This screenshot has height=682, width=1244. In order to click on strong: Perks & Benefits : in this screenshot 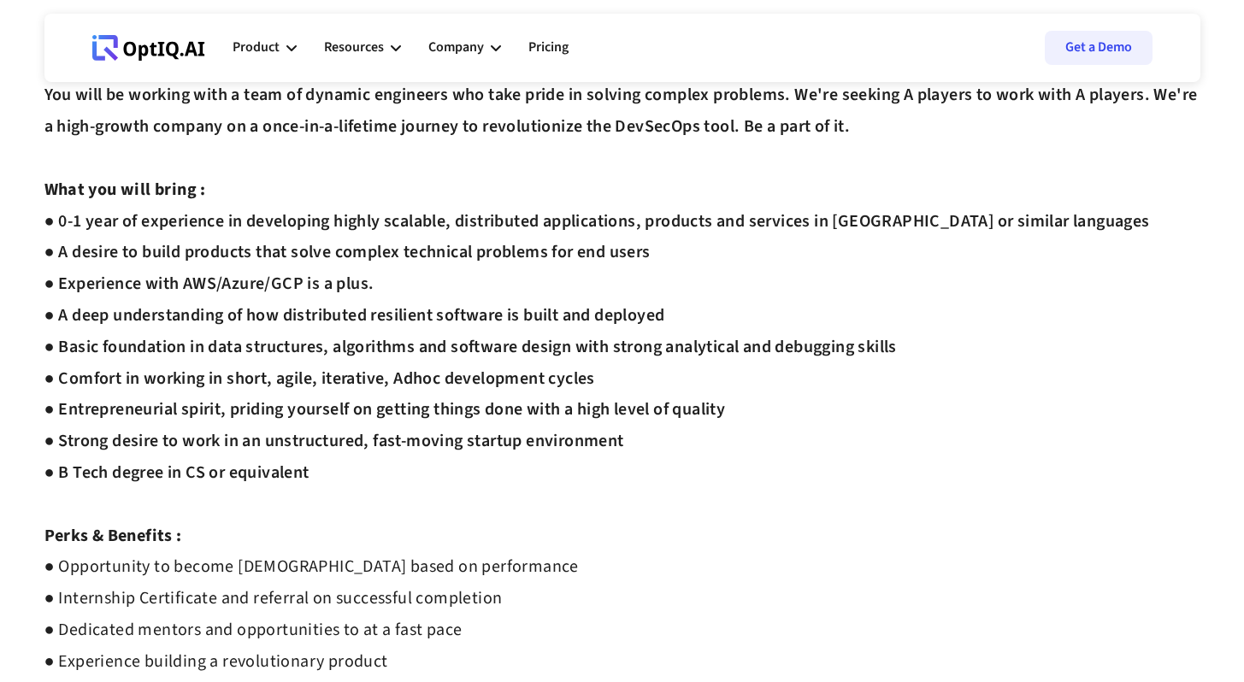, I will do `click(113, 536)`.